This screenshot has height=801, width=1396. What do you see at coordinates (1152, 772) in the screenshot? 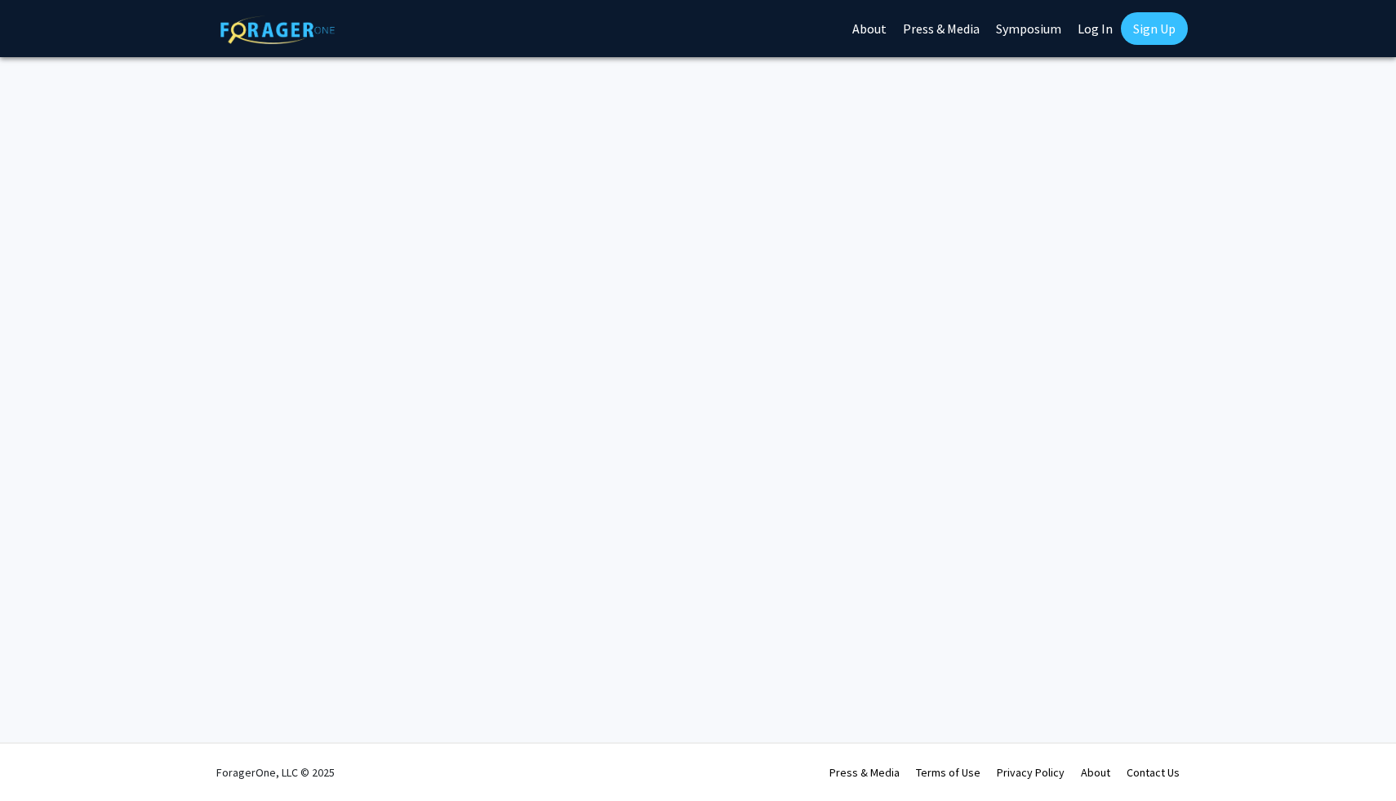
I see `a: Contact Us` at bounding box center [1152, 772].